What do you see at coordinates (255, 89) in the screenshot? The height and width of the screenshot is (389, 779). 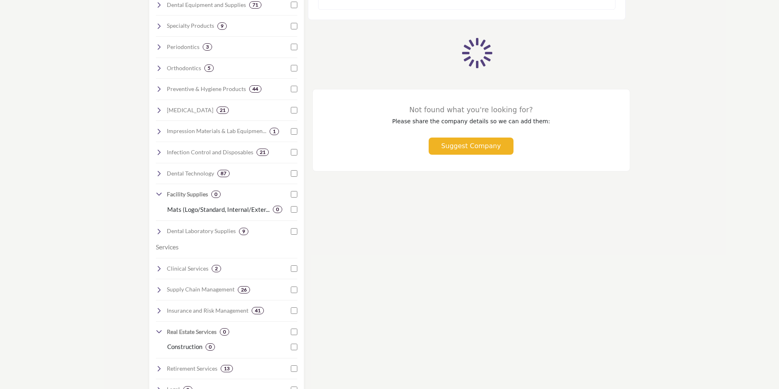 I see `b: 44` at bounding box center [255, 89].